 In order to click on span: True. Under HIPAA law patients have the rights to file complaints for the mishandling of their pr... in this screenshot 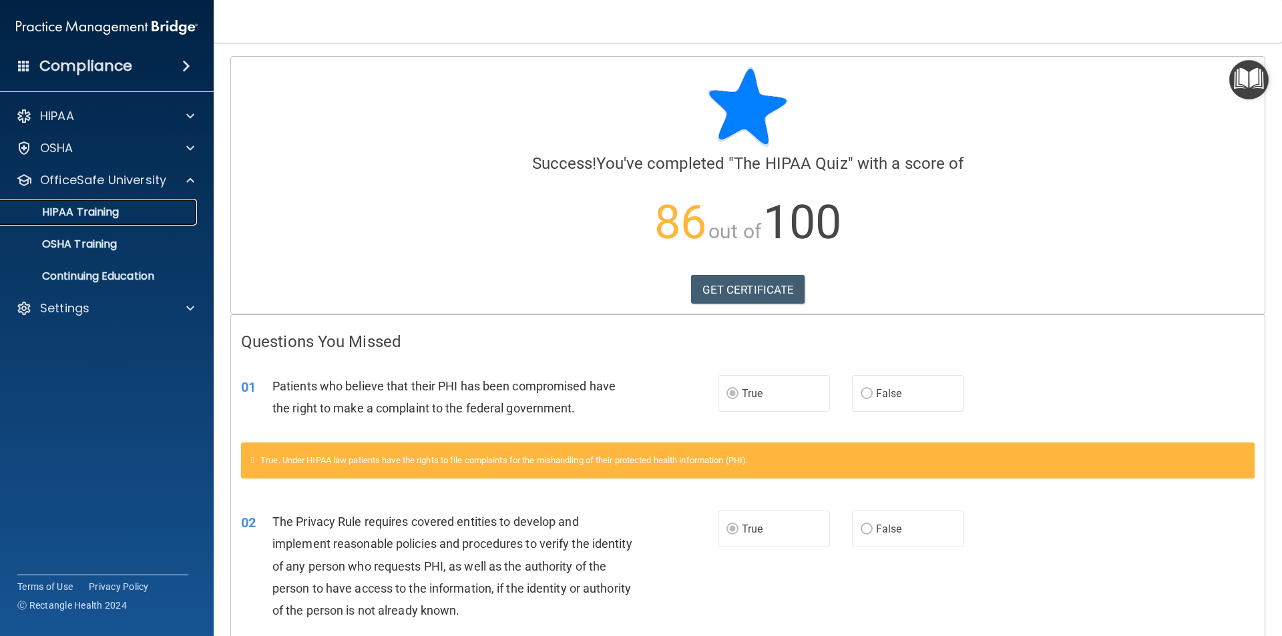, I will do `click(504, 460)`.